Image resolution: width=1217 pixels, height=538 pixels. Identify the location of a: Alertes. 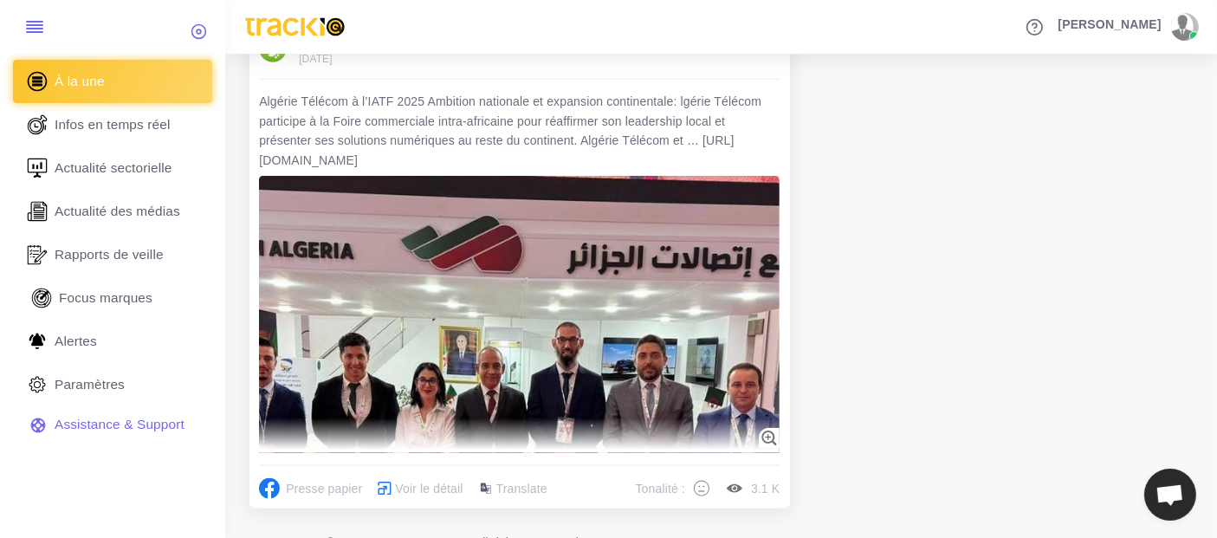
(113, 341).